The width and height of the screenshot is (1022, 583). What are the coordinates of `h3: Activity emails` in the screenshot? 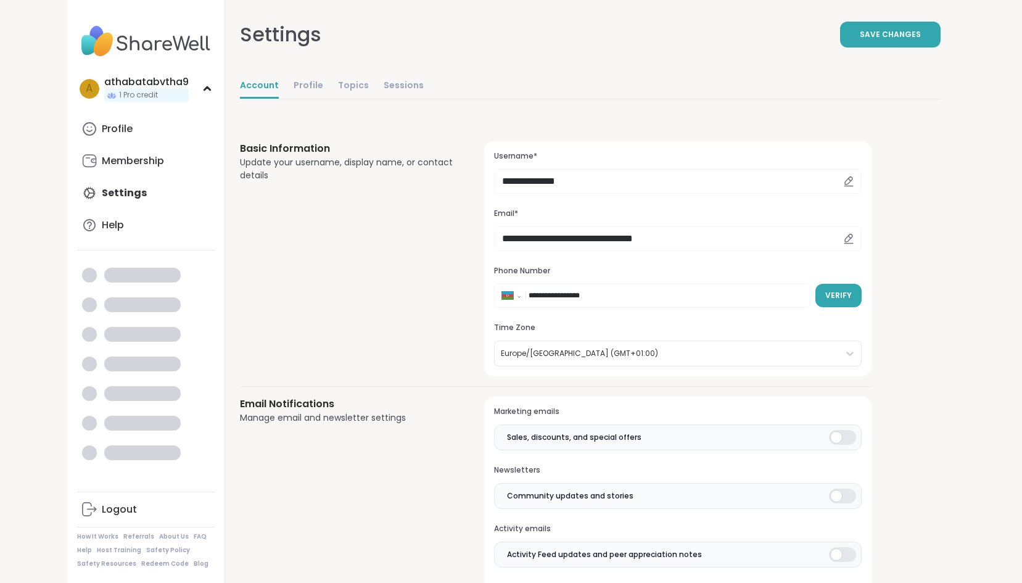 It's located at (677, 528).